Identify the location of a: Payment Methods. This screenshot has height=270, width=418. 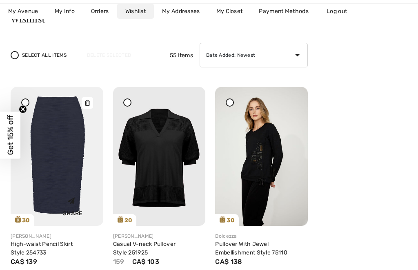
(284, 11).